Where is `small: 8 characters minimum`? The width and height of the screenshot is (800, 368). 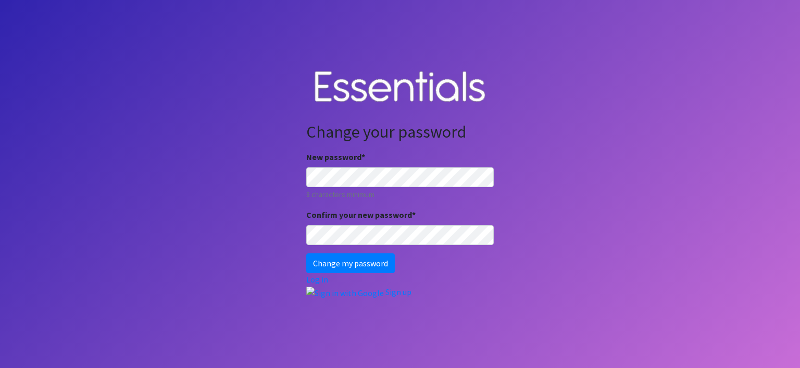 small: 8 characters minimum is located at coordinates (400, 194).